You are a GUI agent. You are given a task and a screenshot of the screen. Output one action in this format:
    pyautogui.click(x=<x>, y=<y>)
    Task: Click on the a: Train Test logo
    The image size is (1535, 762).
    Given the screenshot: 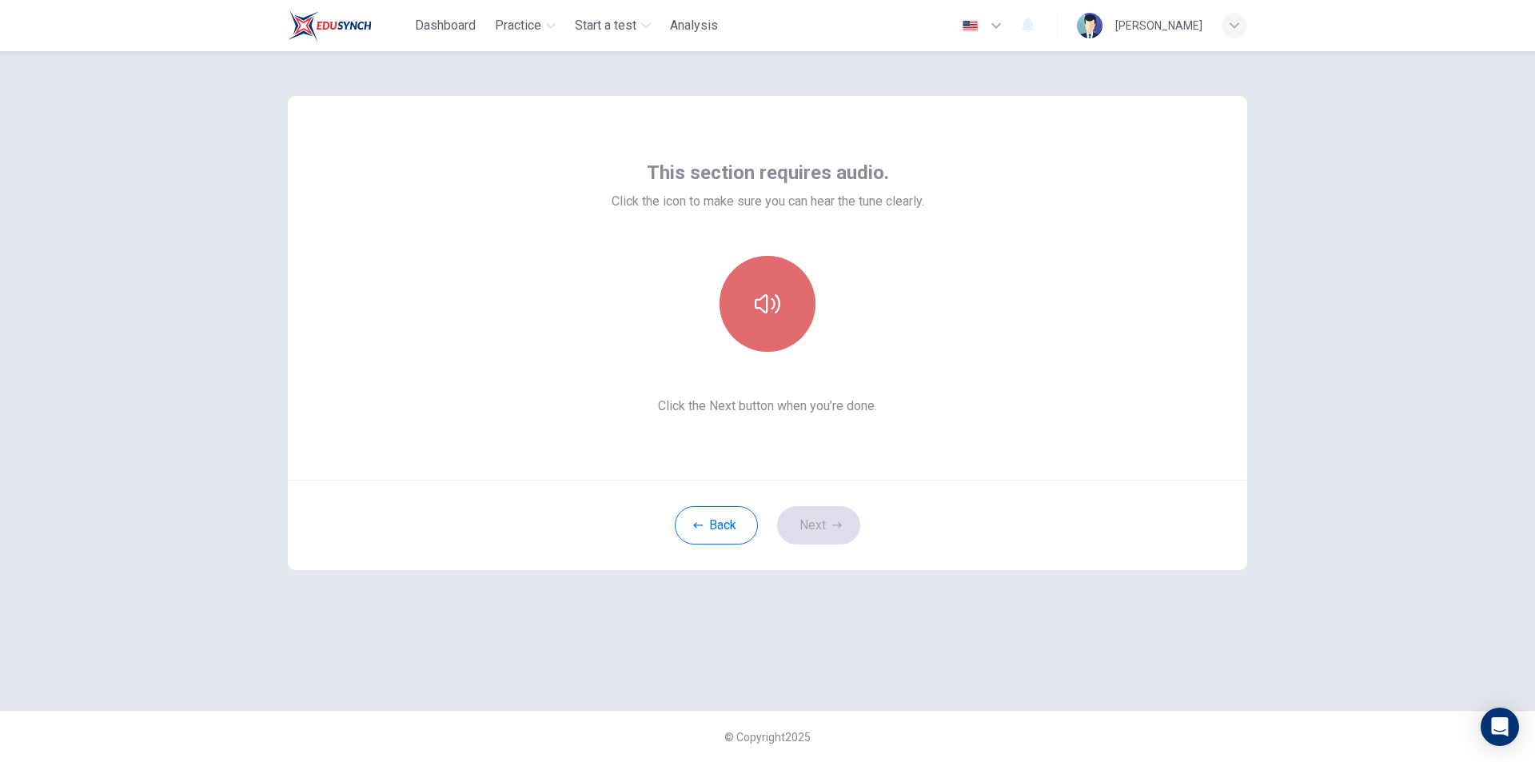 What is the action you would take?
    pyautogui.click(x=348, y=26)
    